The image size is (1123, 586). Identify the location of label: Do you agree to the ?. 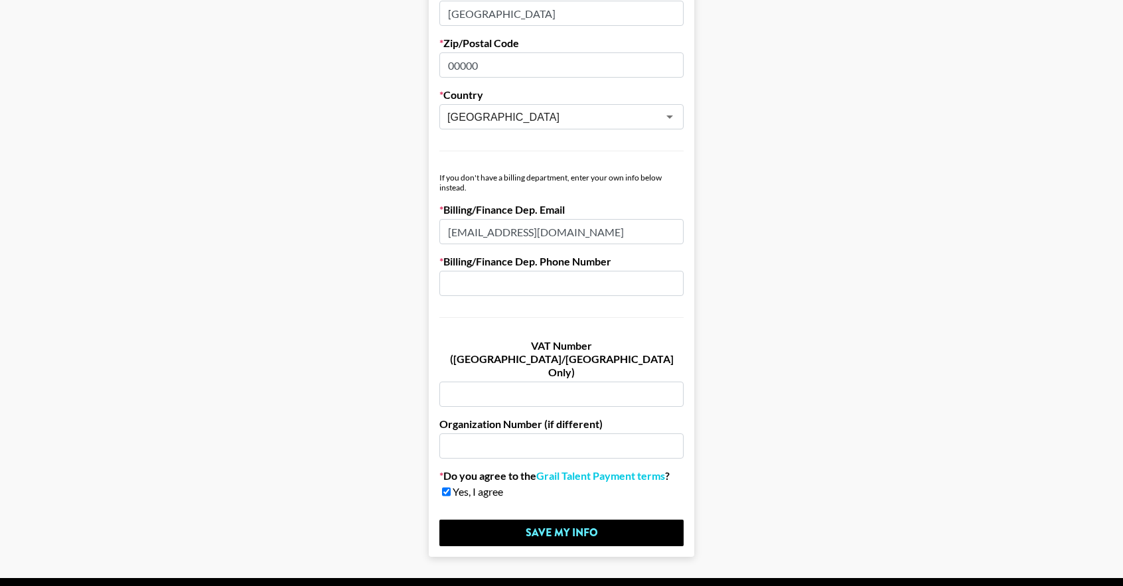
(562, 476).